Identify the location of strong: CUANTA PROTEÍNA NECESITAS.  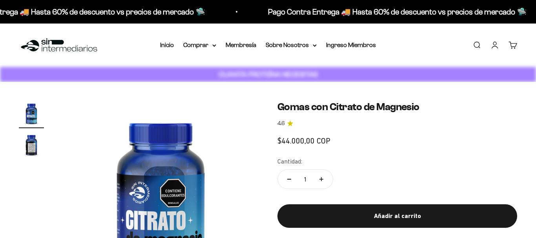
(268, 74).